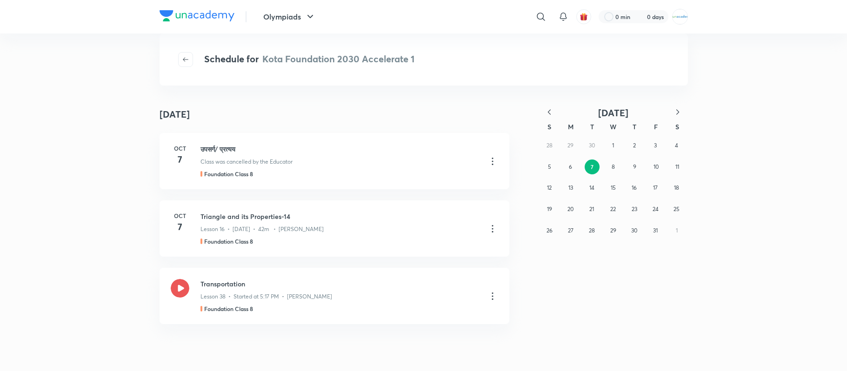  I want to click on button: October 31, 2025, so click(655, 231).